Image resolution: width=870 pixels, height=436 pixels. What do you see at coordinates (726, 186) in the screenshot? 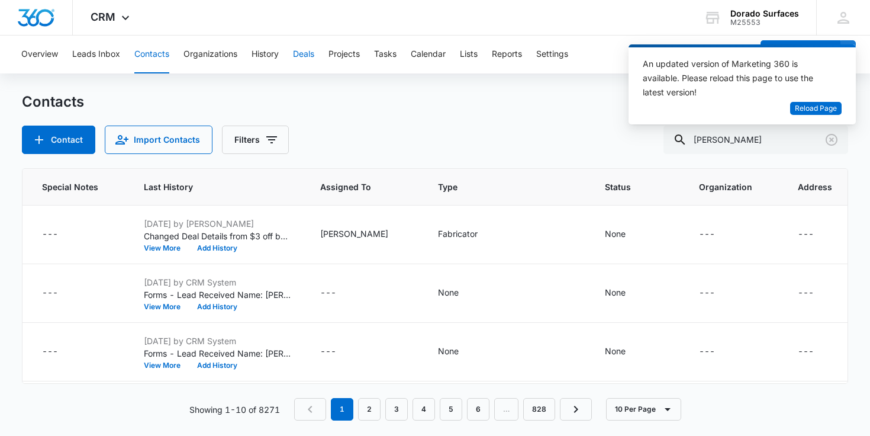
I see `span: Organization` at bounding box center [726, 186].